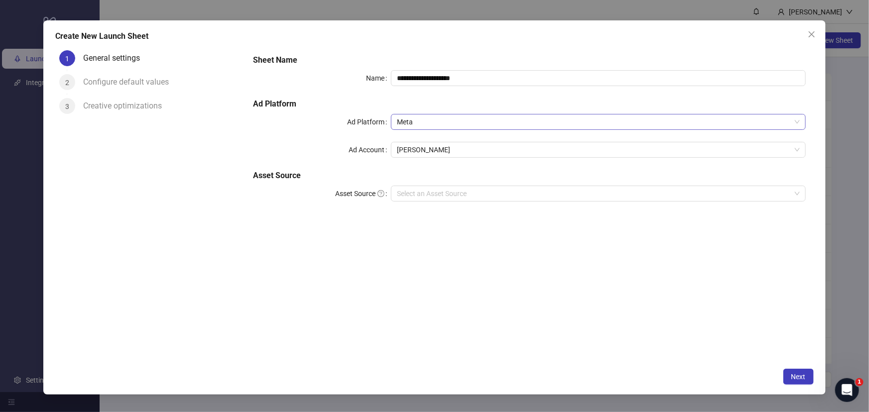  What do you see at coordinates (598, 78) in the screenshot?
I see `input: Name` at bounding box center [598, 78].